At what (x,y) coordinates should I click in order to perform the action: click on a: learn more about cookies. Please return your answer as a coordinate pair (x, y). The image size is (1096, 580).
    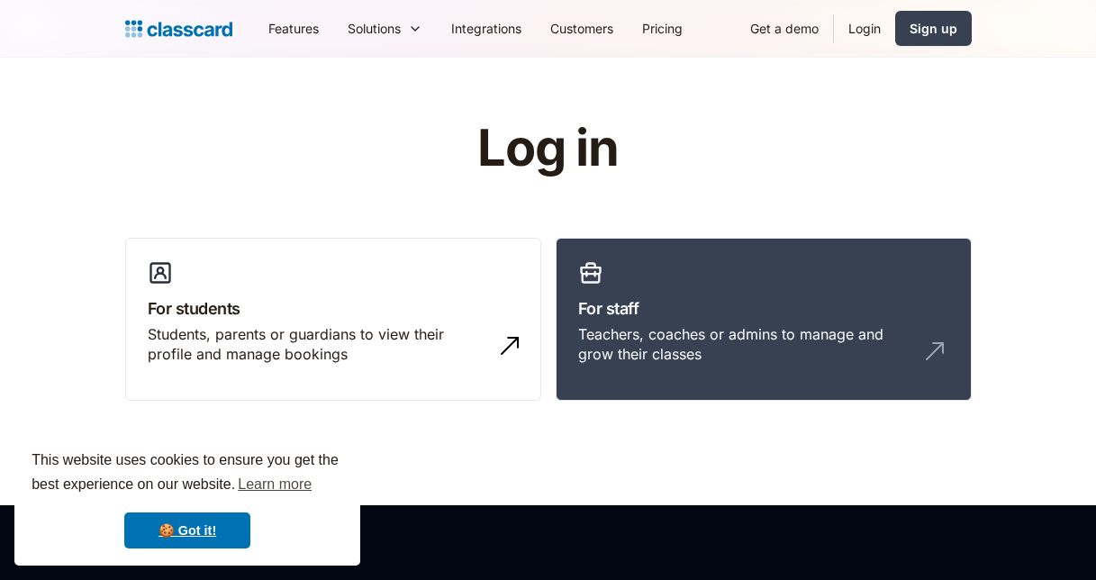
    Looking at the image, I should click on (275, 484).